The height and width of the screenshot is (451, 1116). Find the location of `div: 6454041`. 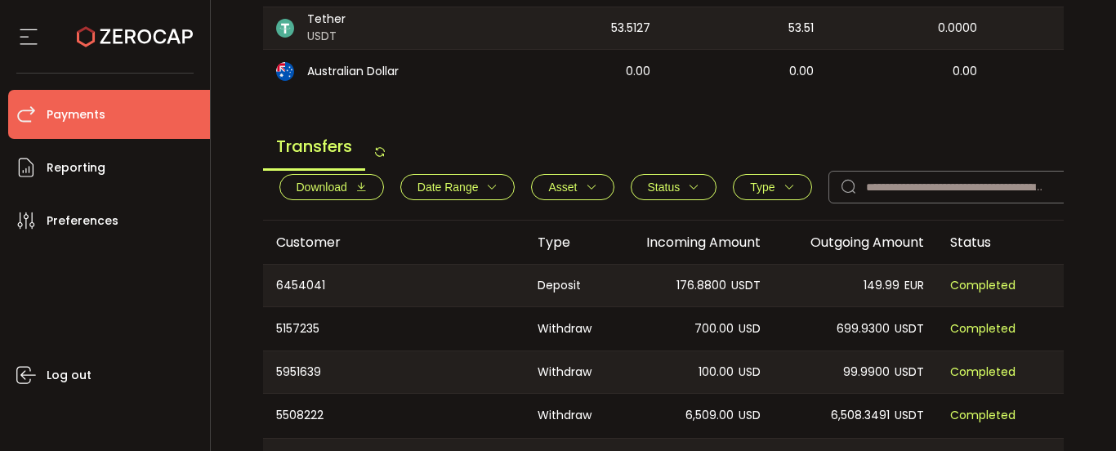

div: 6454041 is located at coordinates (394, 285).